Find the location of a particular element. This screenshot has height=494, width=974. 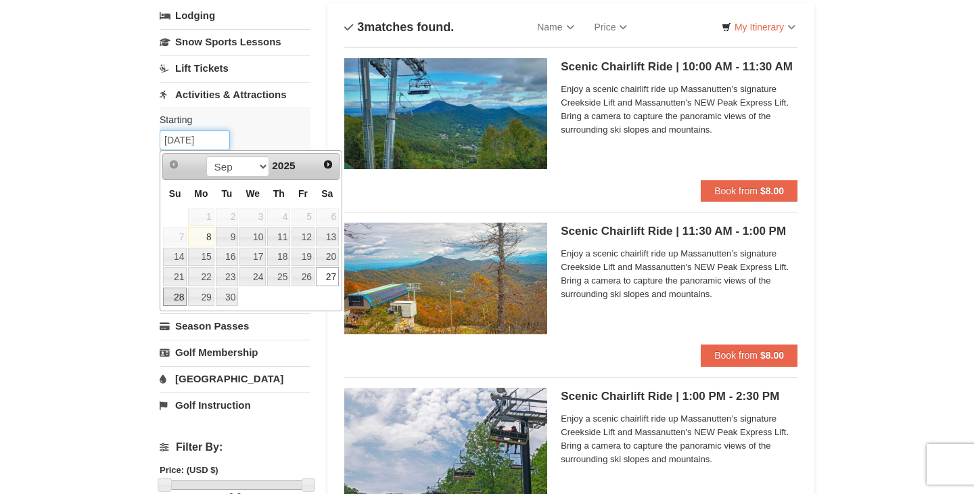

a: Lodging is located at coordinates (235, 16).